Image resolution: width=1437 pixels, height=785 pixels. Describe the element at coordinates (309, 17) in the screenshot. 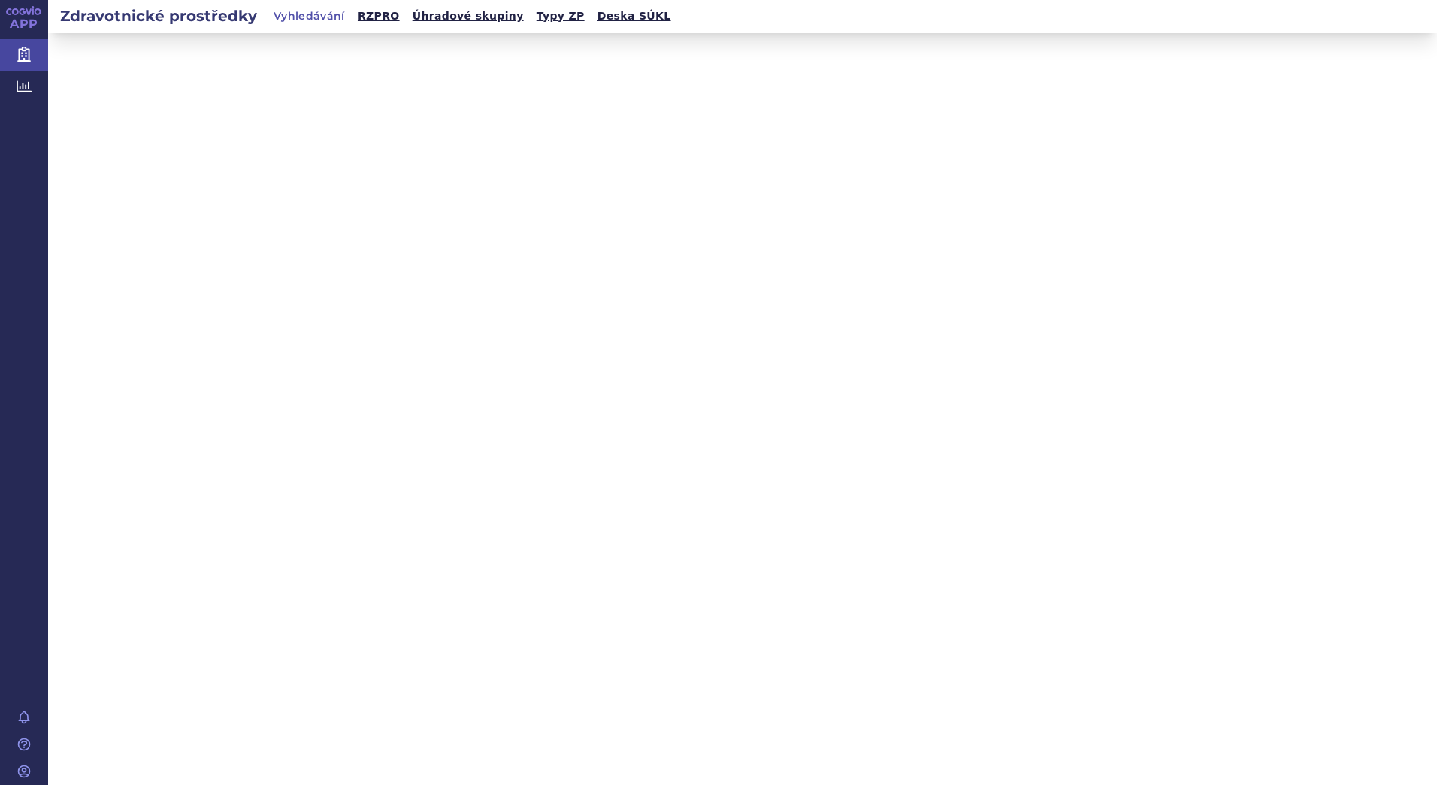

I see `a: Vyhledávání` at that location.